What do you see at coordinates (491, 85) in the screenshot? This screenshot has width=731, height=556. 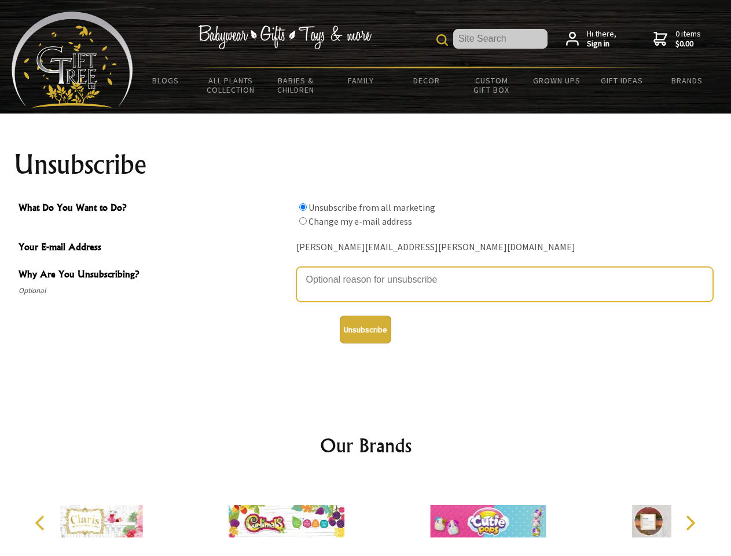 I see `a: Custom Gift Box` at bounding box center [491, 85].